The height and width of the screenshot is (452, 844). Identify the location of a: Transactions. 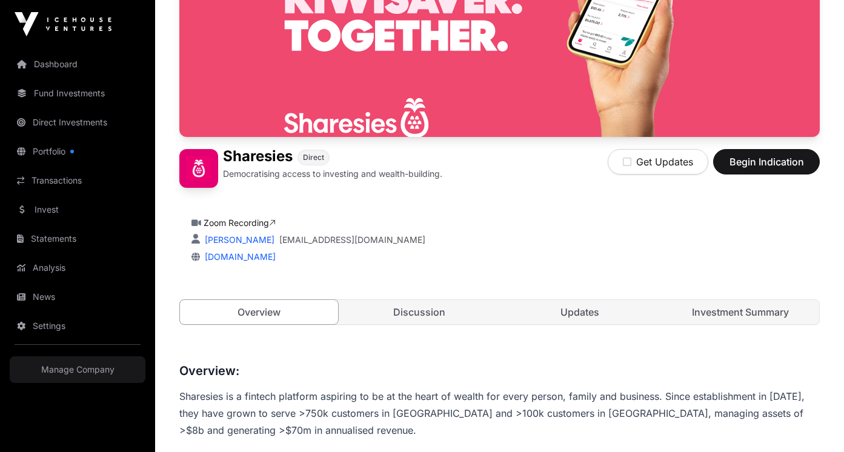
(78, 181).